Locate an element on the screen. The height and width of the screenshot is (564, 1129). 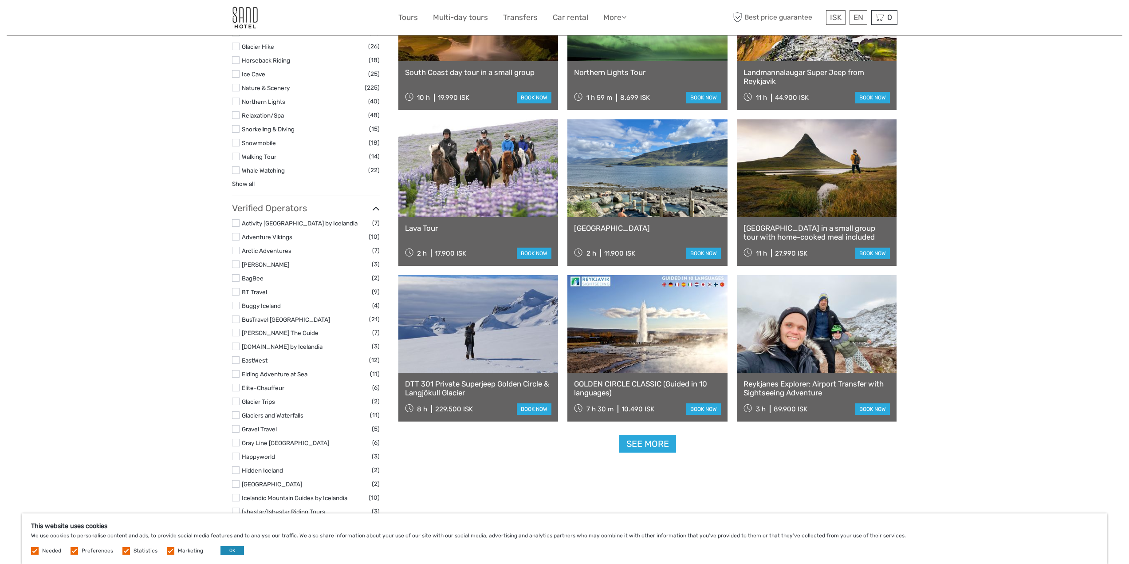
span: (26) is located at coordinates (374, 46).